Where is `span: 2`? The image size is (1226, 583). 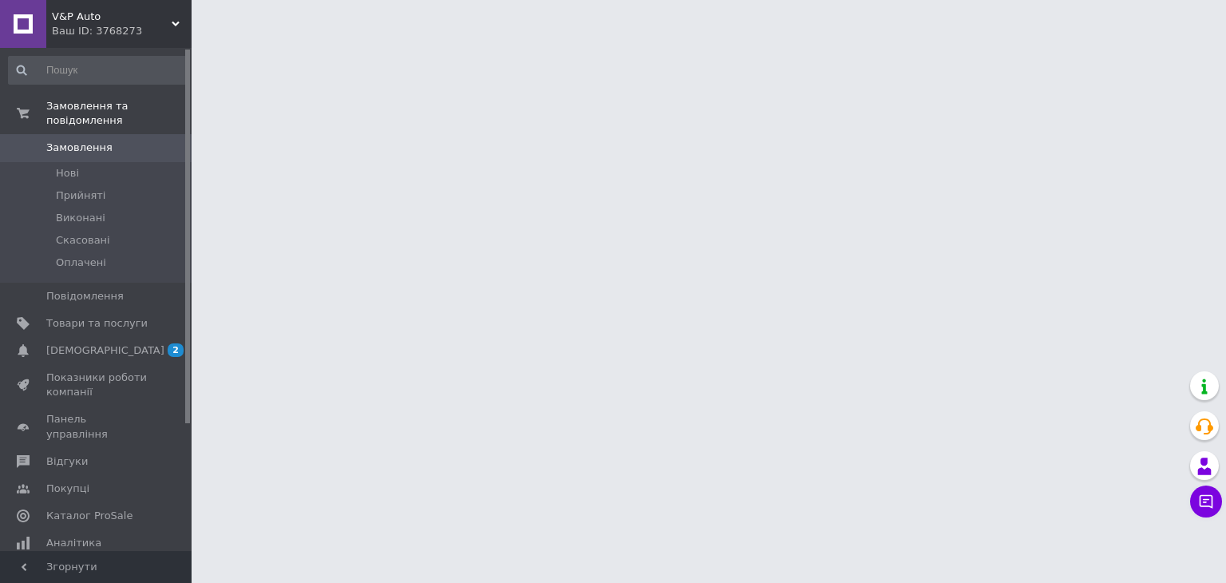 span: 2 is located at coordinates (176, 350).